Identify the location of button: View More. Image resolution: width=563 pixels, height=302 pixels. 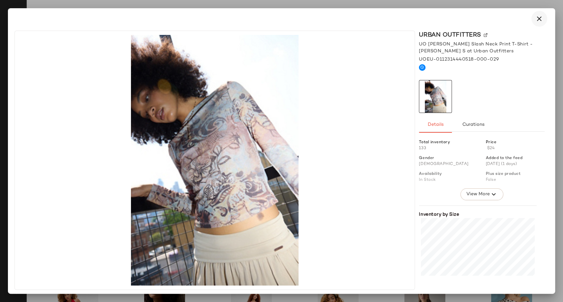
(482, 194).